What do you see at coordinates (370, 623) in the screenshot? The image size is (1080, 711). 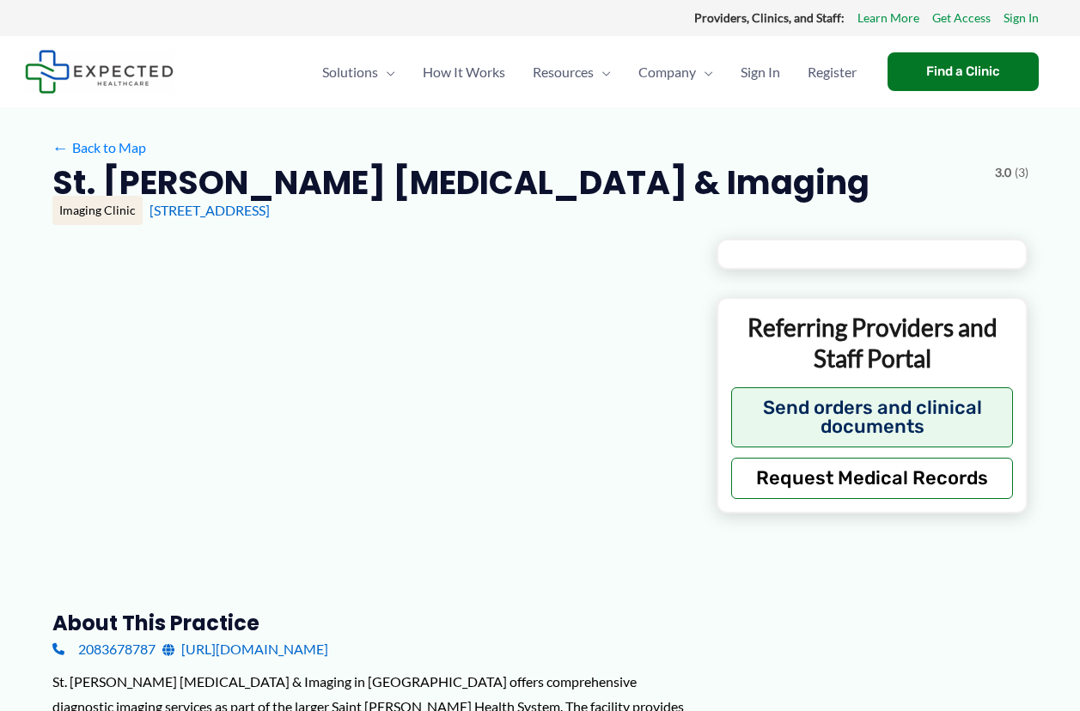 I see `h3: About this practice` at bounding box center [370, 623].